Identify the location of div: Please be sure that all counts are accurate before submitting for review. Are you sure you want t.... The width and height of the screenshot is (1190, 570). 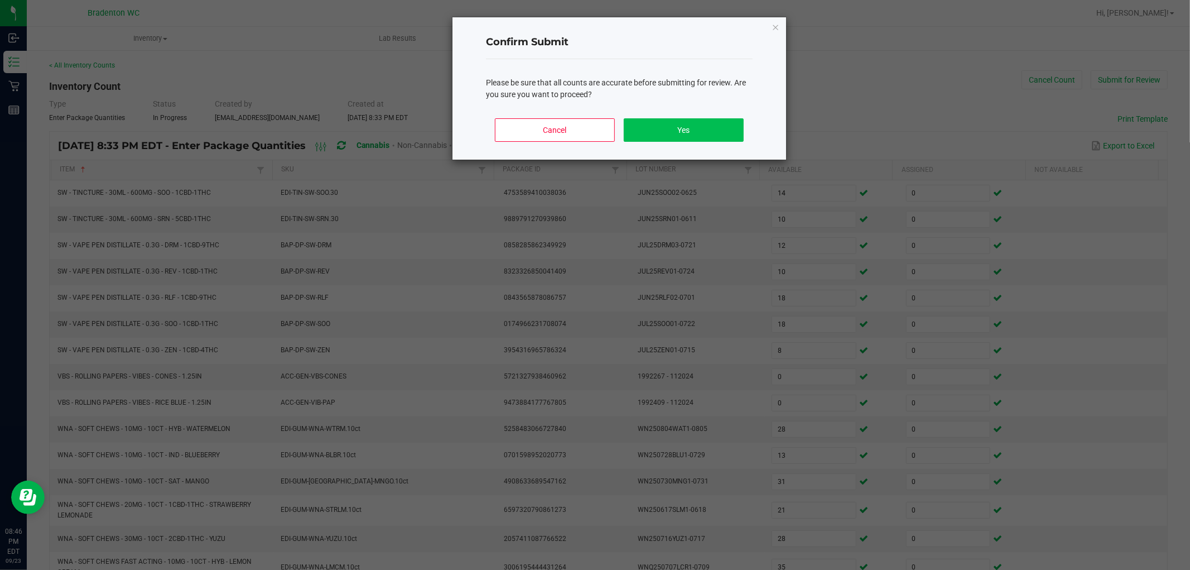
(619, 89).